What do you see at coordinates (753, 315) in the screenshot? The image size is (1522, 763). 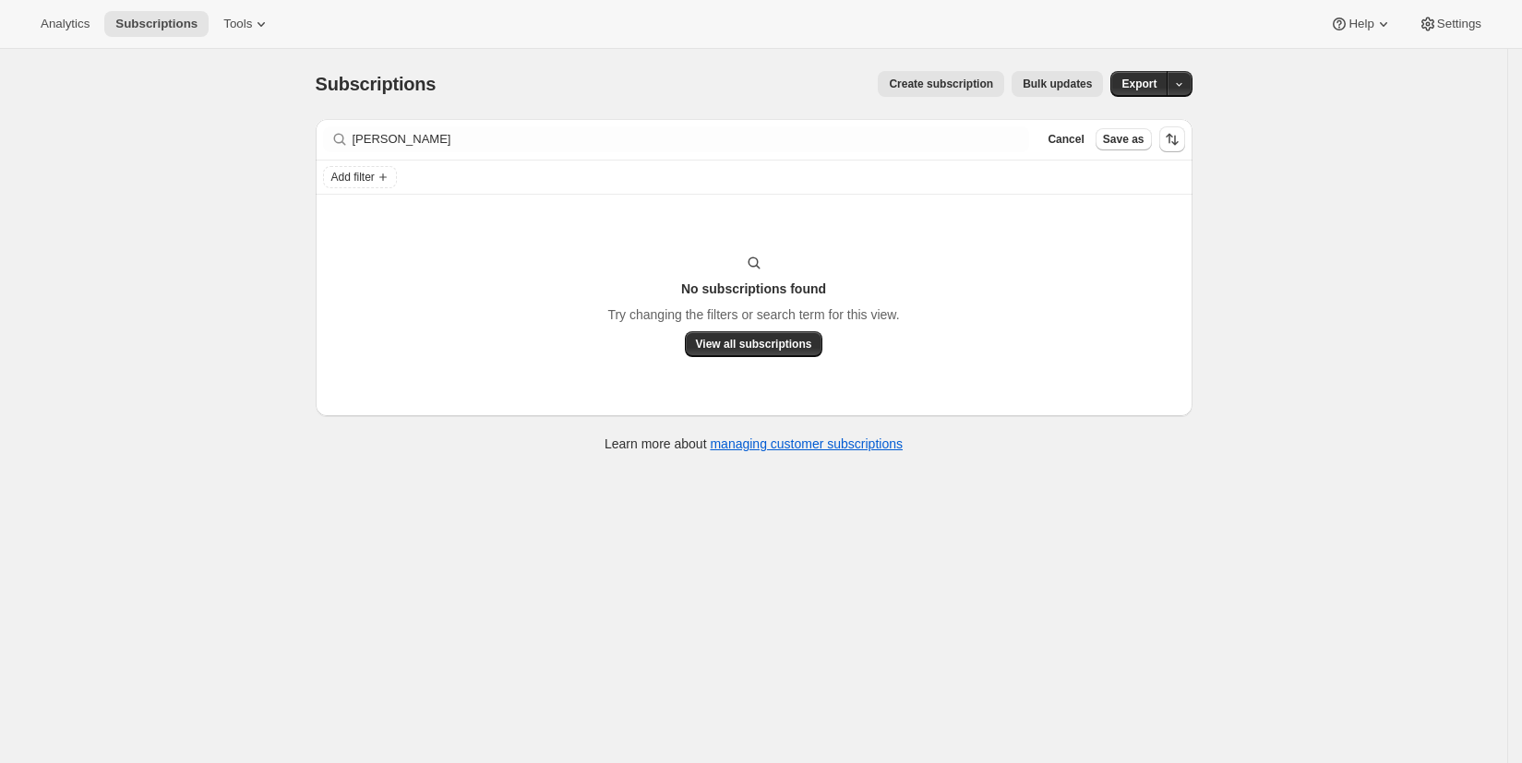 I see `p: Try changing the filters or search term for this view.` at bounding box center [753, 315].